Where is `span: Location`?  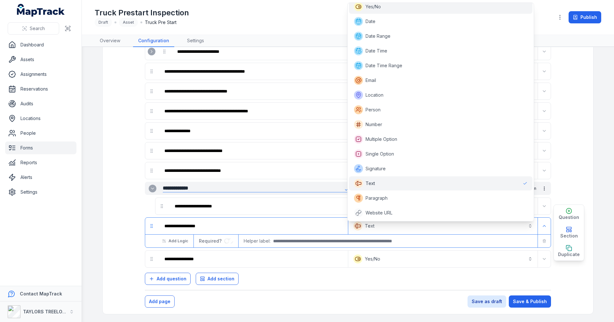 span: Location is located at coordinates (375, 95).